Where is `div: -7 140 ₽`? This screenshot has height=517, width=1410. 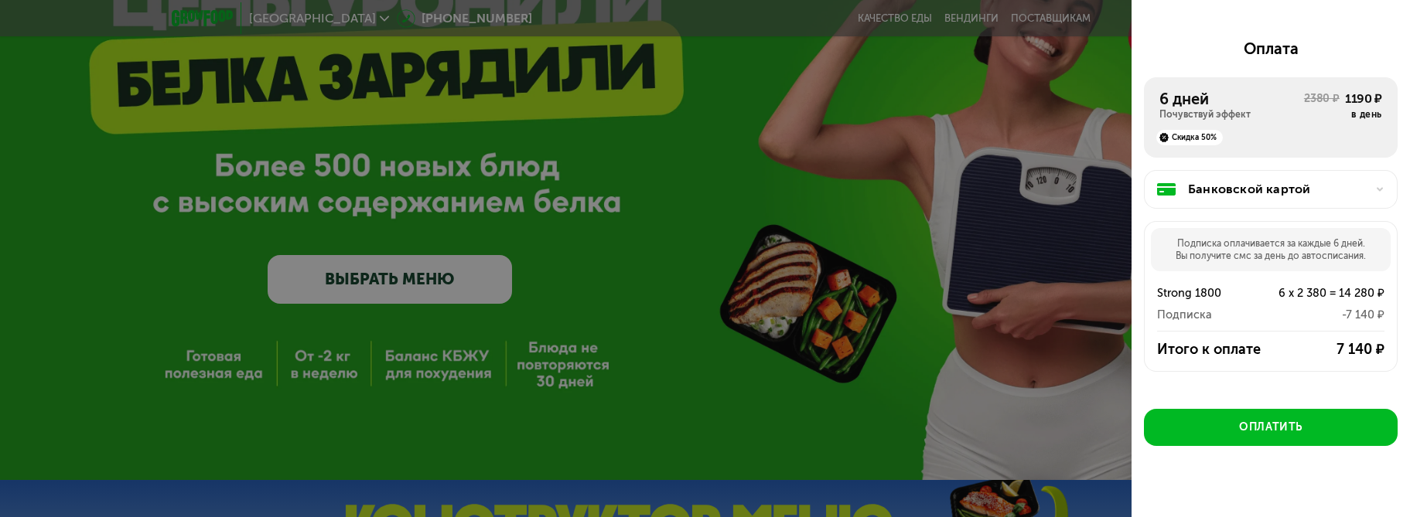
div: -7 140 ₽ is located at coordinates (1316, 315).